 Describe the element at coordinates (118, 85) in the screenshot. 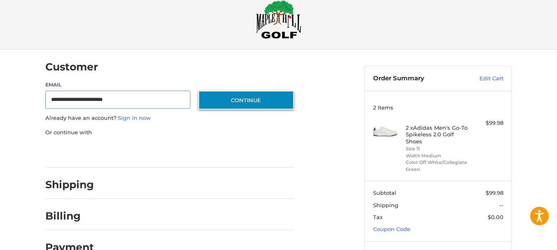

I see `label: Email` at that location.